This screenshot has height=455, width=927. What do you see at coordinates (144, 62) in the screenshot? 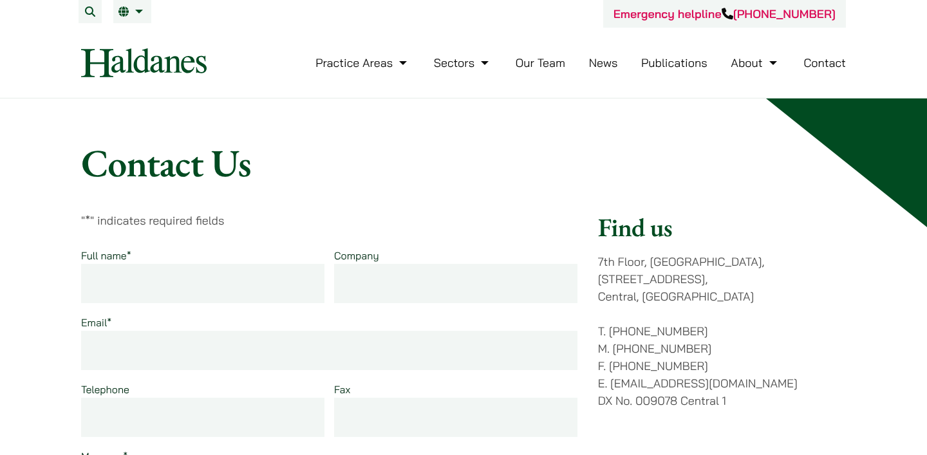
I see `img: Logo of Haldanes` at bounding box center [144, 62].